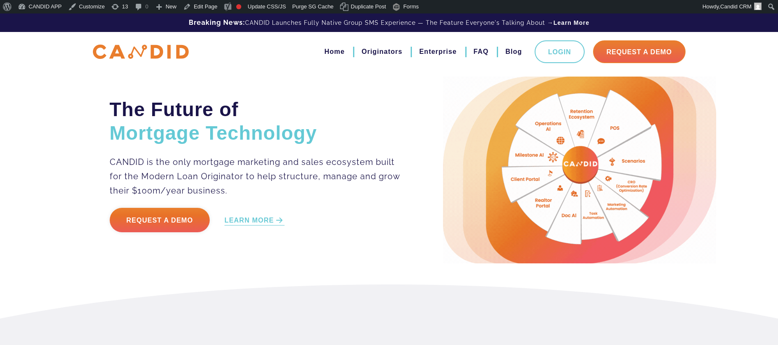 Image resolution: width=778 pixels, height=345 pixels. Describe the element at coordinates (334, 52) in the screenshot. I see `a: Home` at that location.